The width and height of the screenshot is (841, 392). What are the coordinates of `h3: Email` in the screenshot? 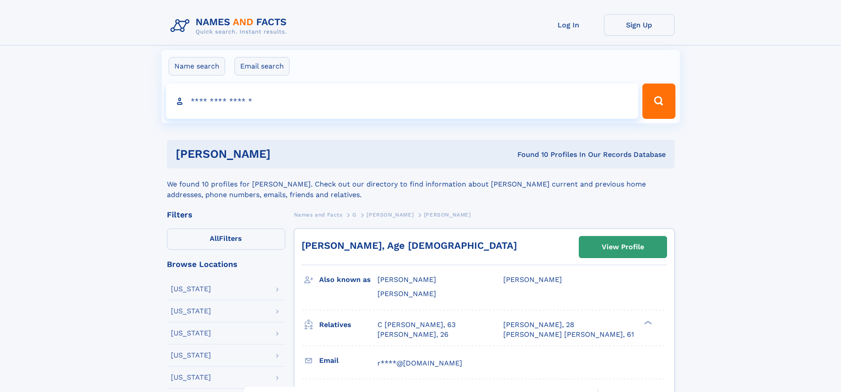 It's located at (348, 360).